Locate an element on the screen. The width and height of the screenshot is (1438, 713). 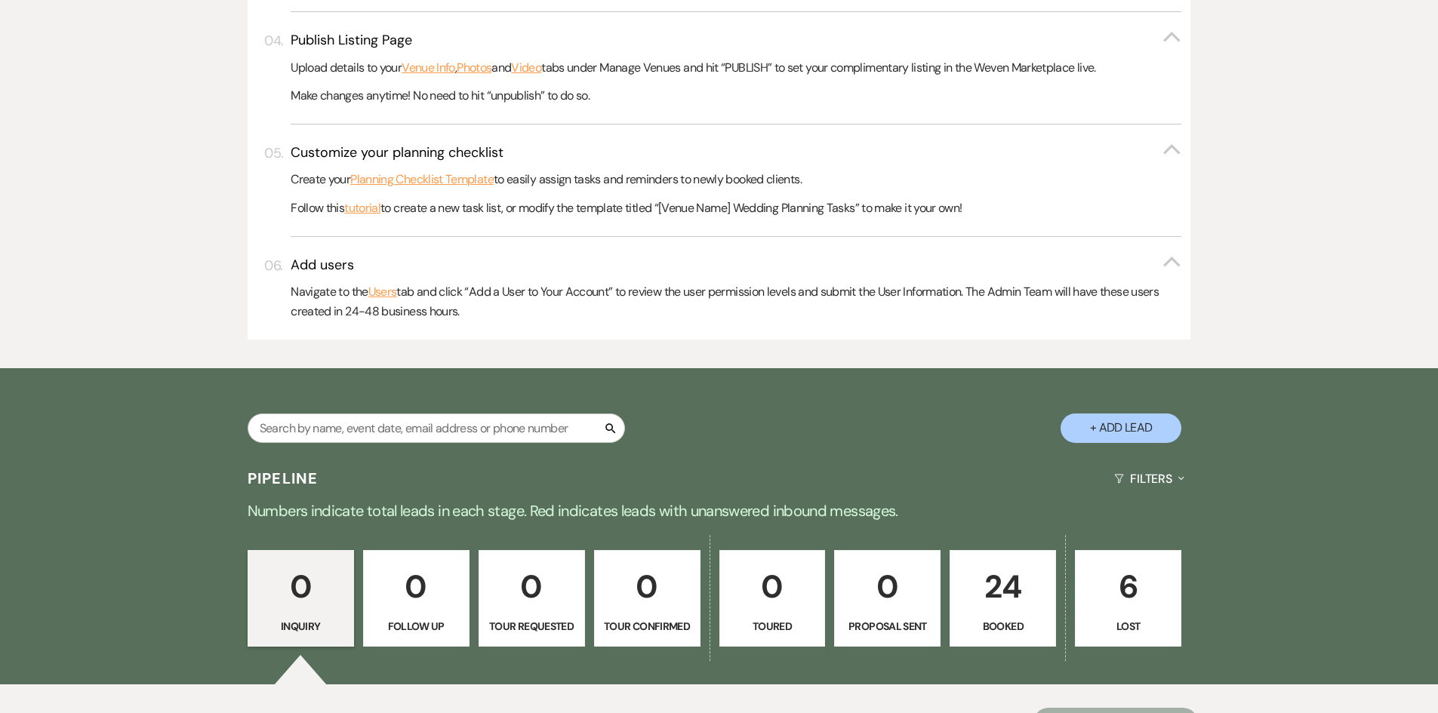
a: 24Booked is located at coordinates (1002, 598).